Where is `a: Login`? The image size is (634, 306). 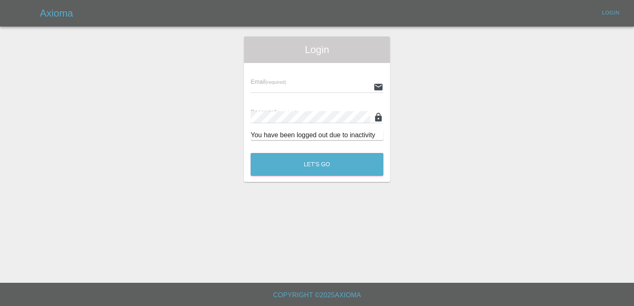
a: Login is located at coordinates (611, 13).